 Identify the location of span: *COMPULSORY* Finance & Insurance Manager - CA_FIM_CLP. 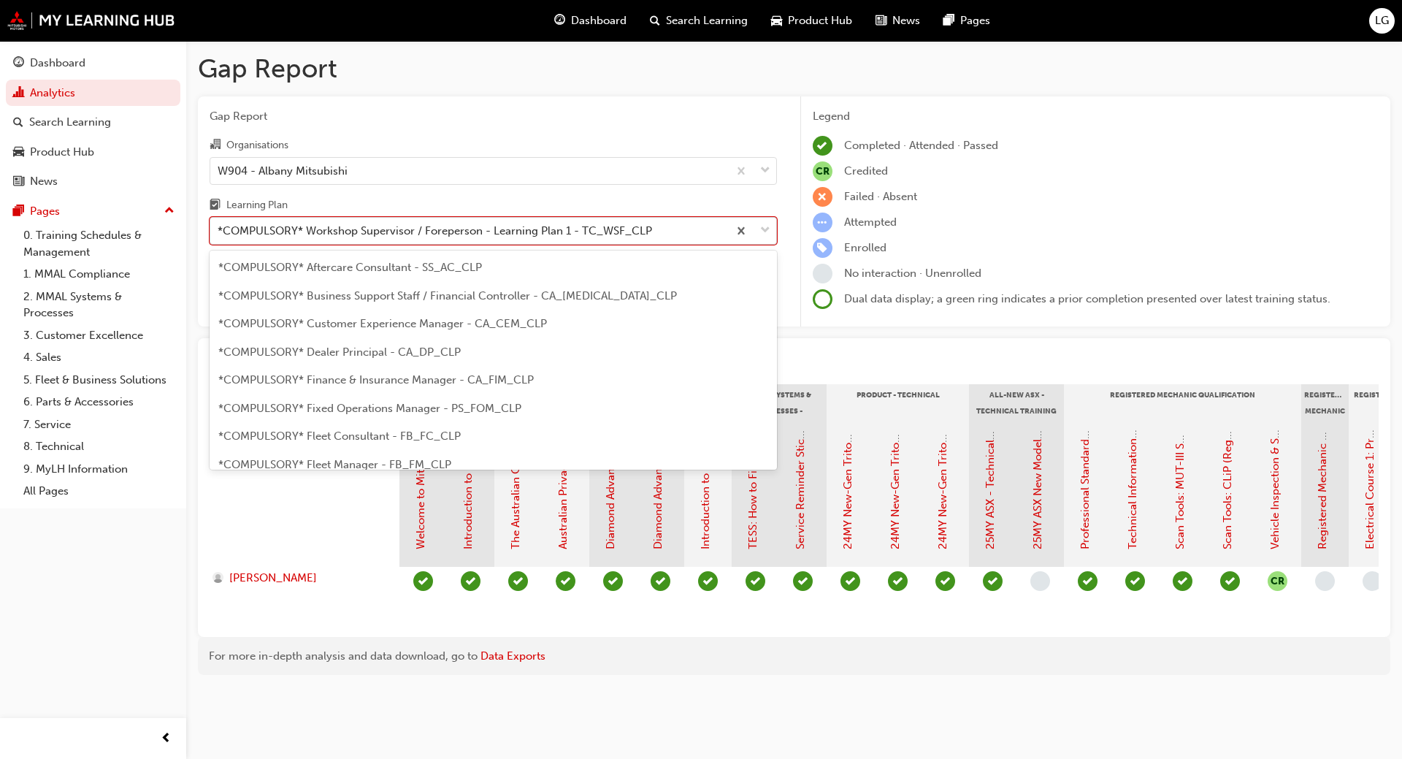
(376, 380).